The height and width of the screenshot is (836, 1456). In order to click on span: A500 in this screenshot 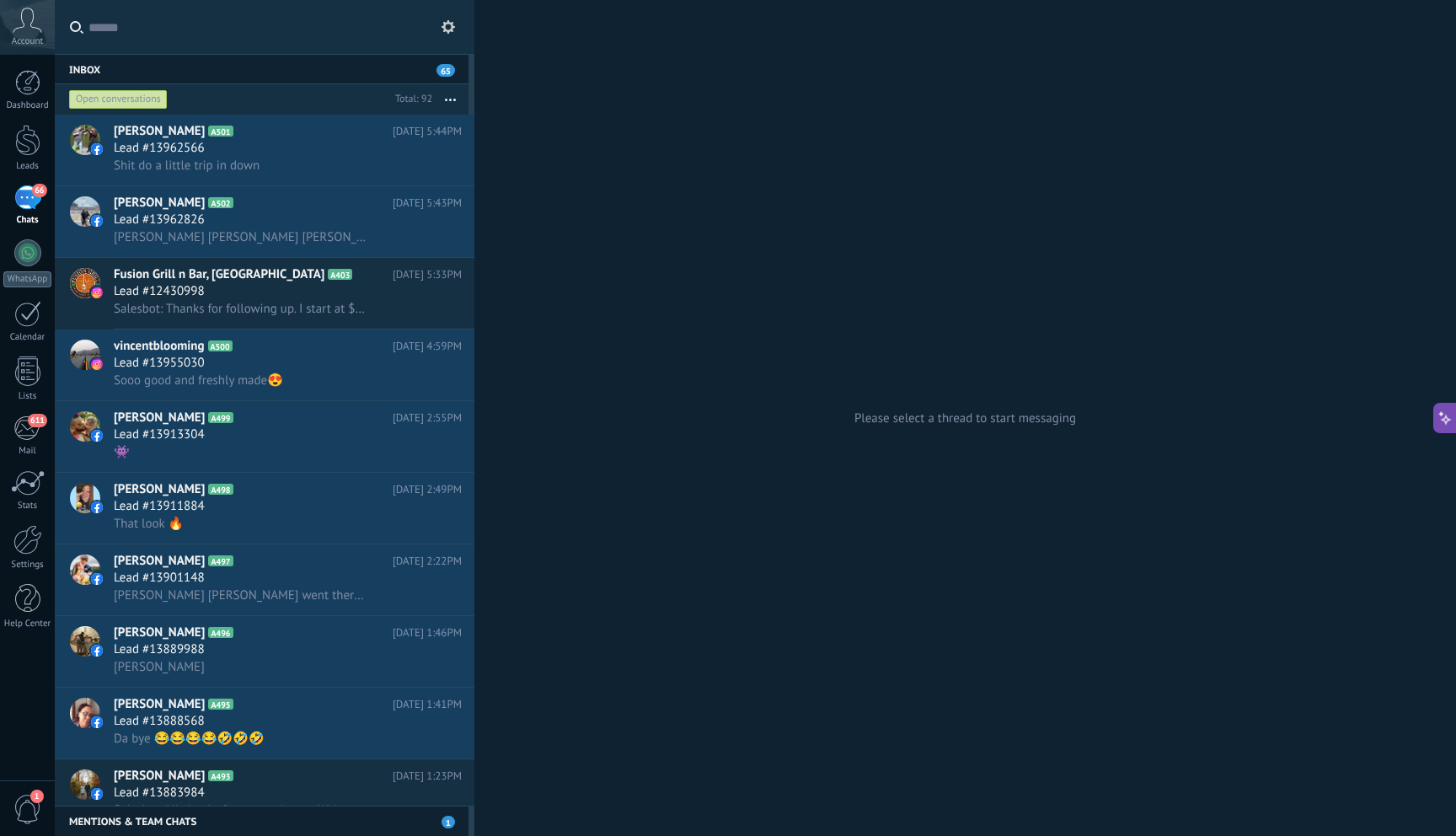, I will do `click(220, 346)`.